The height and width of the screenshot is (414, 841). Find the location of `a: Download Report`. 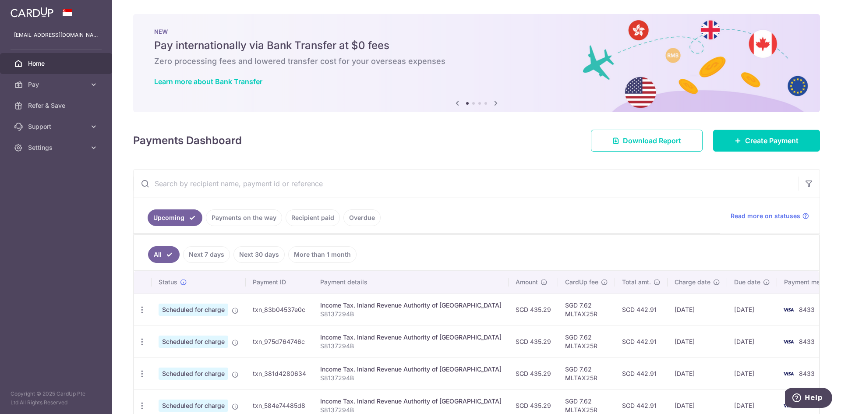

a: Download Report is located at coordinates (646, 141).